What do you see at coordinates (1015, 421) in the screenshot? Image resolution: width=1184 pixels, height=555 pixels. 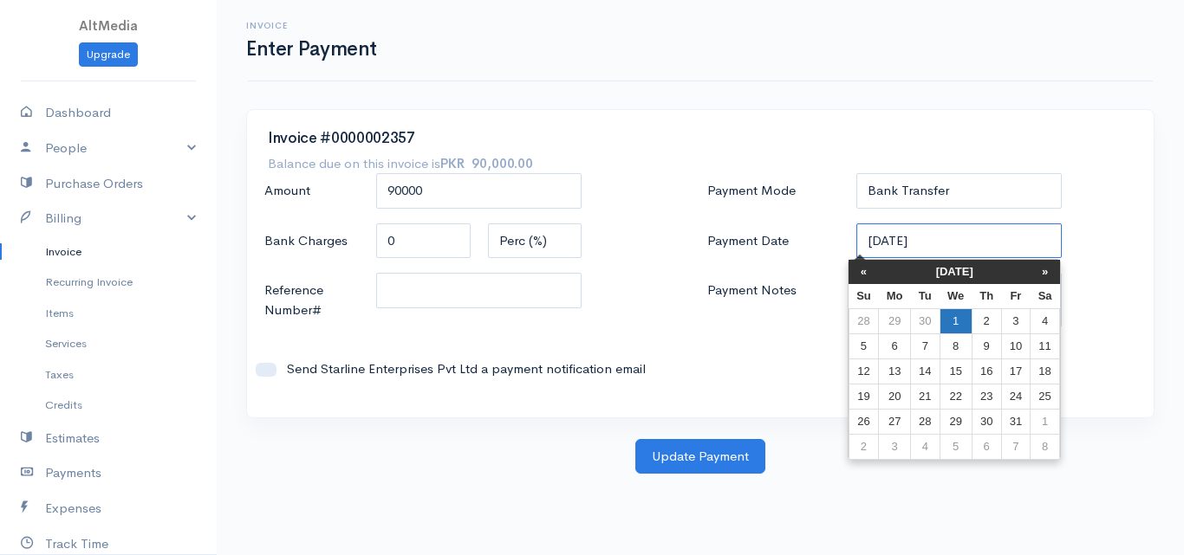 I see `td: 31` at bounding box center [1015, 421].